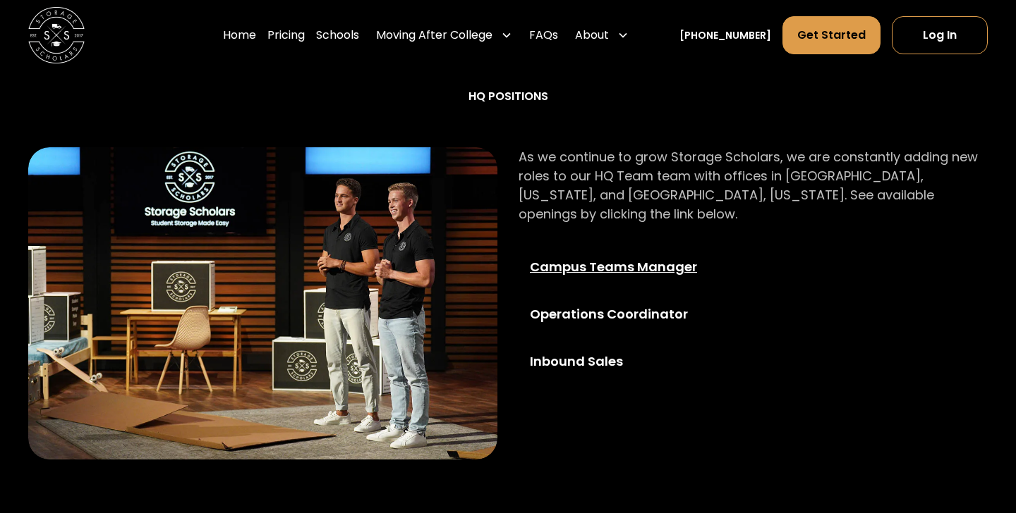 Image resolution: width=1016 pixels, height=513 pixels. What do you see at coordinates (337, 35) in the screenshot?
I see `a: Schools` at bounding box center [337, 35].